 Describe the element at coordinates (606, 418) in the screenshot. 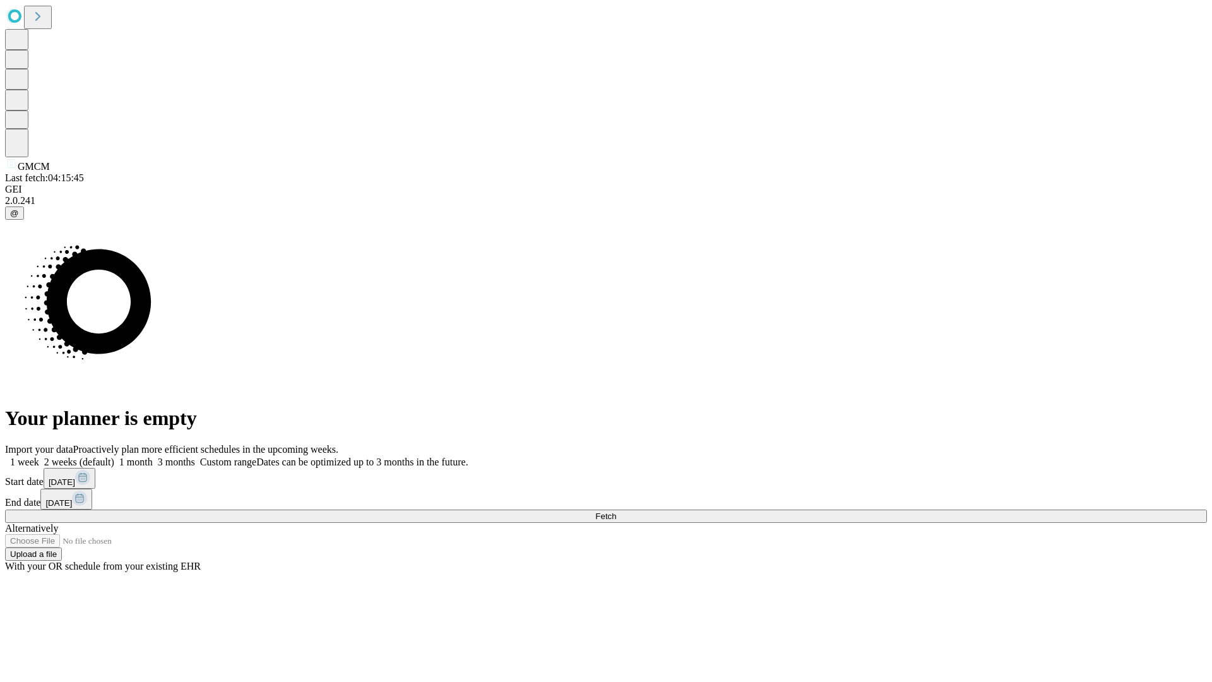

I see `h1: Your planner is empty` at that location.